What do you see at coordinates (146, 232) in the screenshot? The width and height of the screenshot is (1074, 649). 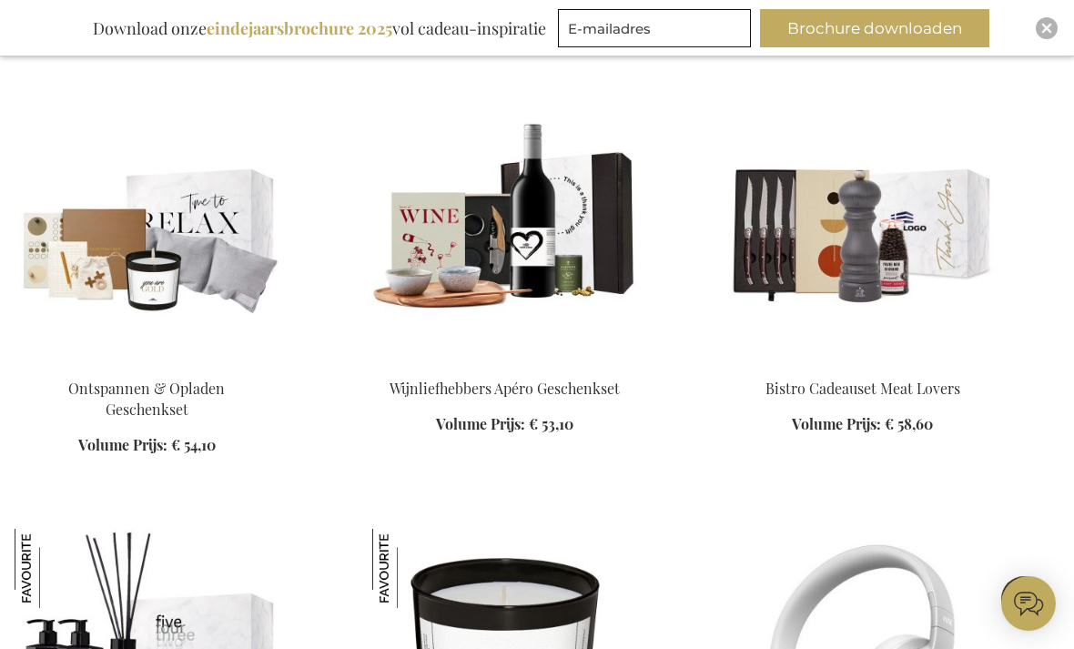 I see `img: Relax & Recharge Gift Set` at bounding box center [146, 232].